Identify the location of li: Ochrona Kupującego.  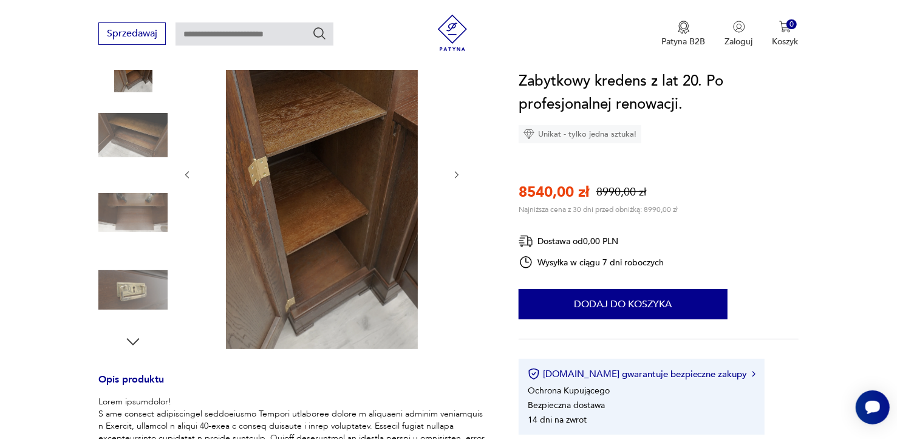
(569, 391).